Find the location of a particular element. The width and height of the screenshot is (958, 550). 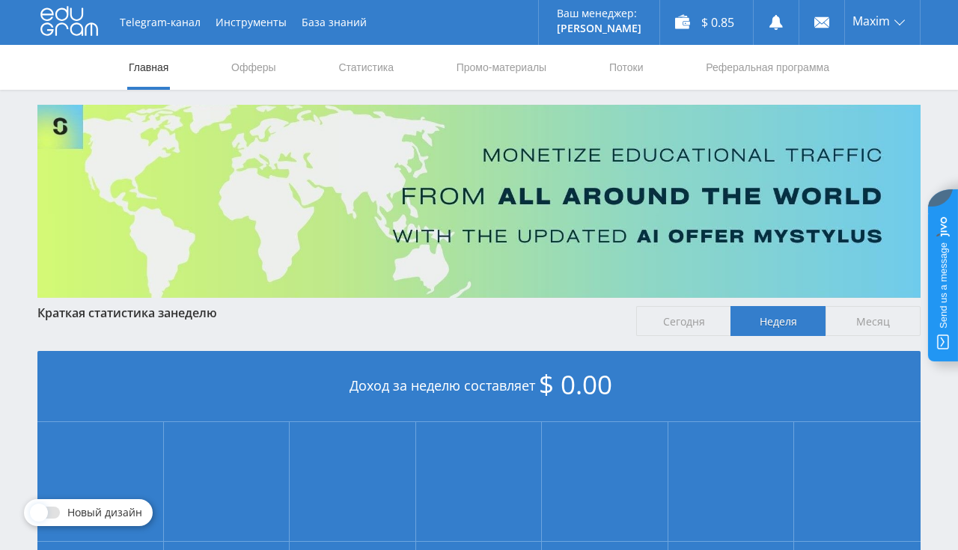

span: Новый дизайн is located at coordinates (105, 513).